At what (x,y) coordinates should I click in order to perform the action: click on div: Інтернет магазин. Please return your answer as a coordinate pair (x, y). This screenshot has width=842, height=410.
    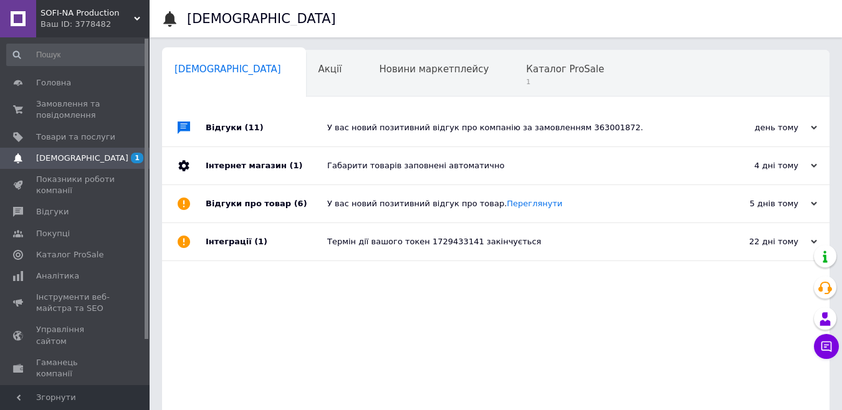
    Looking at the image, I should click on (266, 166).